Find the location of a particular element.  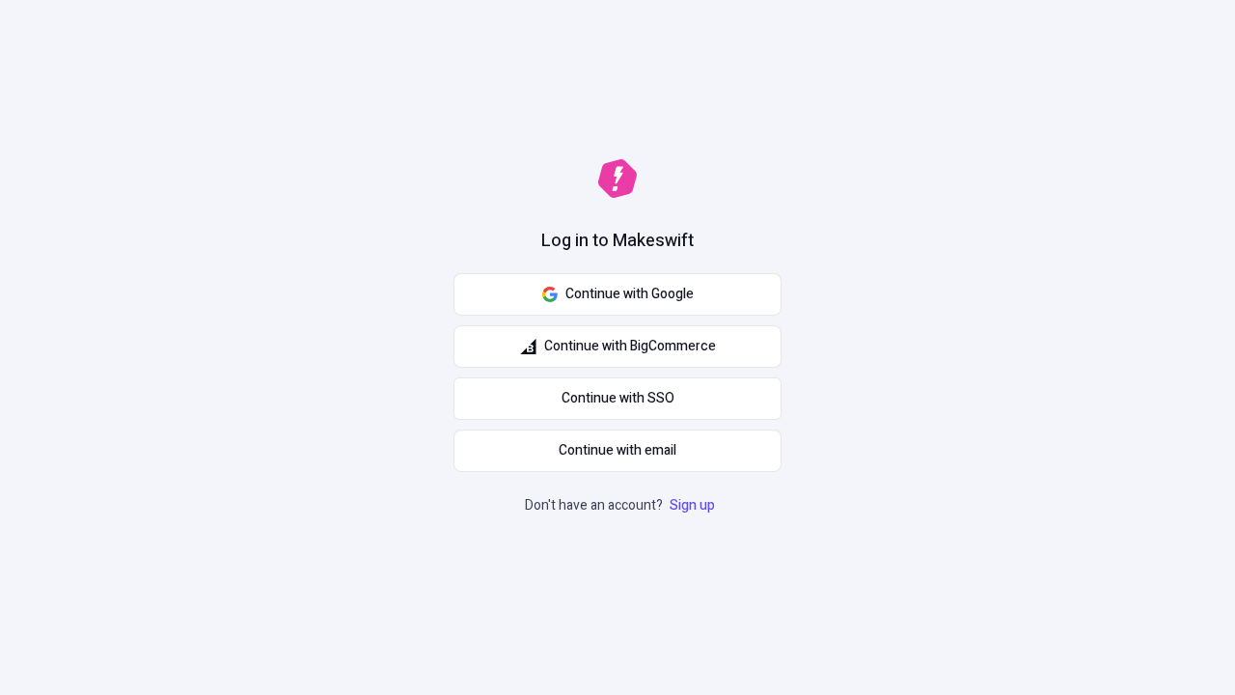

h1: Log in to Makeswift is located at coordinates (618, 241).